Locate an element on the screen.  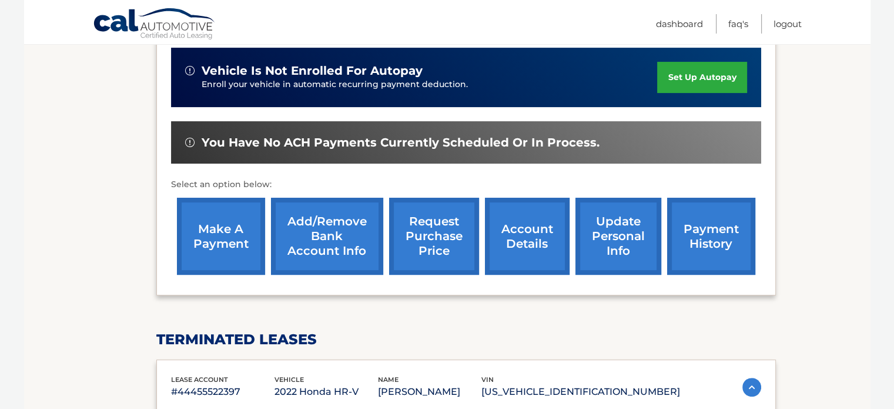
img: accordion-active.svg is located at coordinates (752, 387).